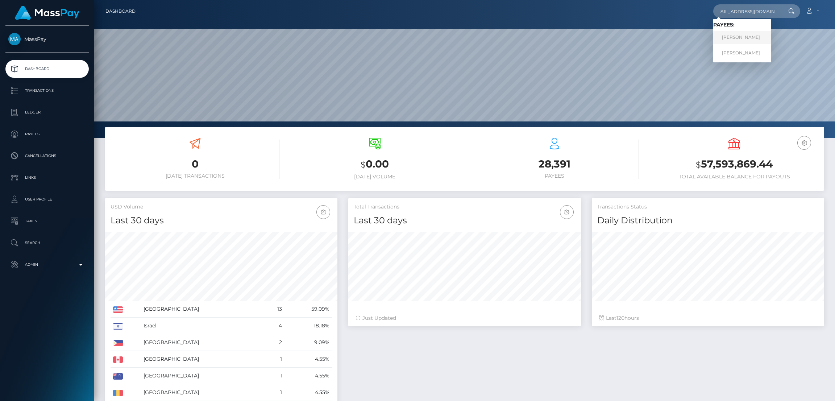  What do you see at coordinates (375, 164) in the screenshot?
I see `h3: 0.00` at bounding box center [375, 164].